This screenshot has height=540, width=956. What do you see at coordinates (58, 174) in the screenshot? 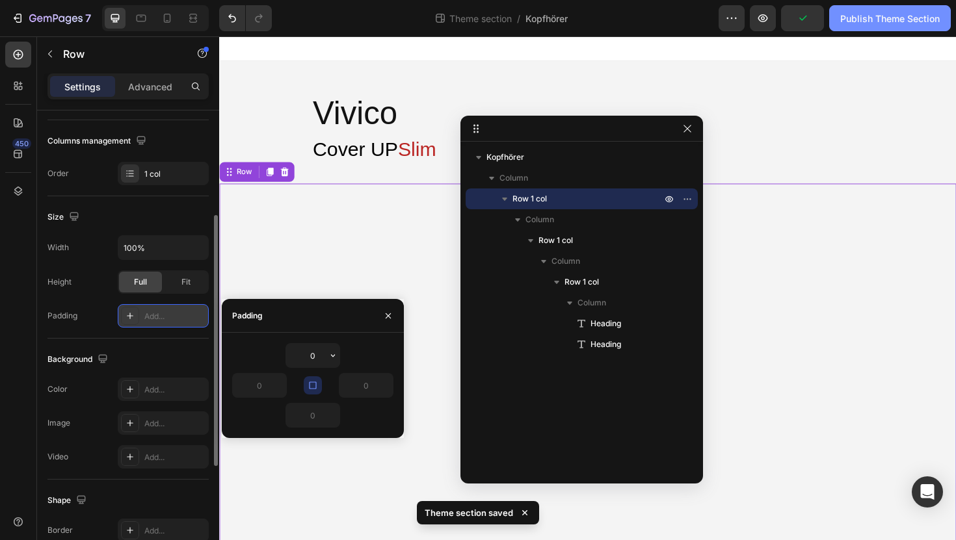
I see `div: Order` at bounding box center [58, 174].